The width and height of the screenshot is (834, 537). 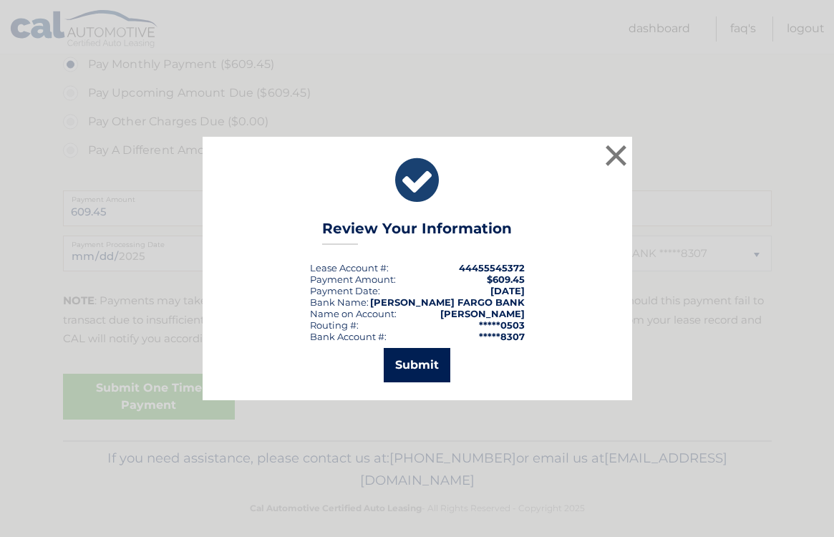 What do you see at coordinates (339, 302) in the screenshot?
I see `div: Bank Name:` at bounding box center [339, 302].